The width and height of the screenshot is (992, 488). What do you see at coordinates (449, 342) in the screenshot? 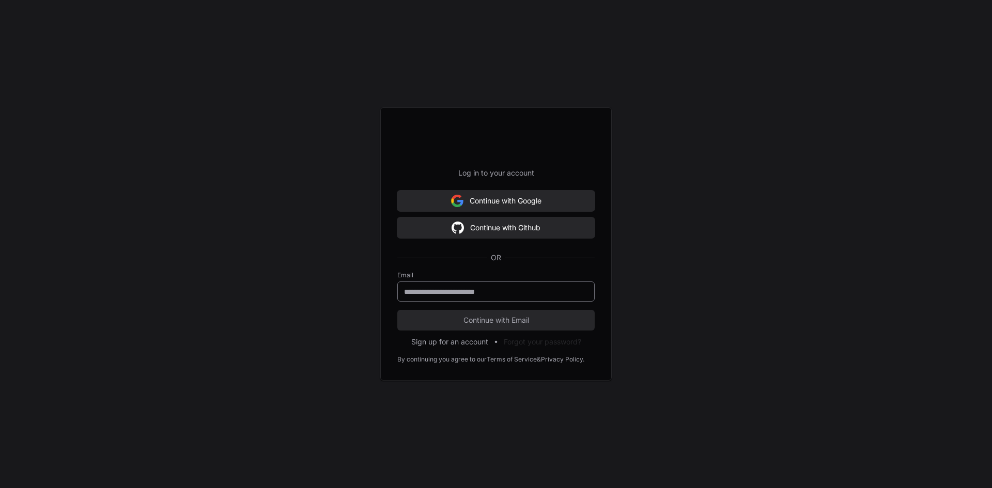
I see `button: Sign up for an account` at bounding box center [449, 342].